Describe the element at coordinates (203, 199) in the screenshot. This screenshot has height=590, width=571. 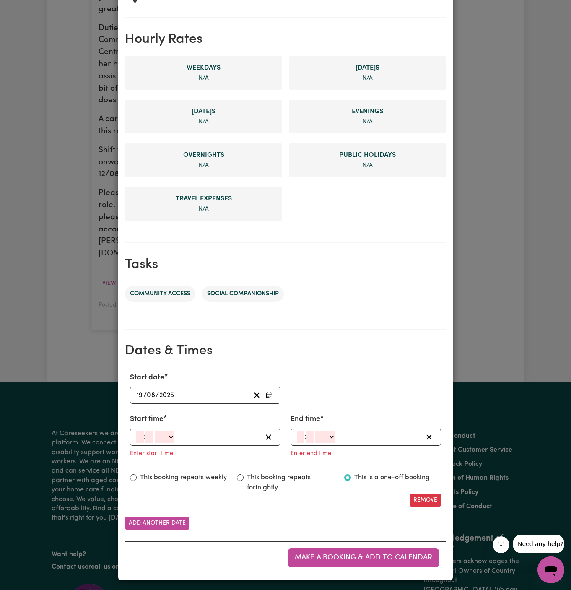
I see `span: Travel Expense rate` at that location.